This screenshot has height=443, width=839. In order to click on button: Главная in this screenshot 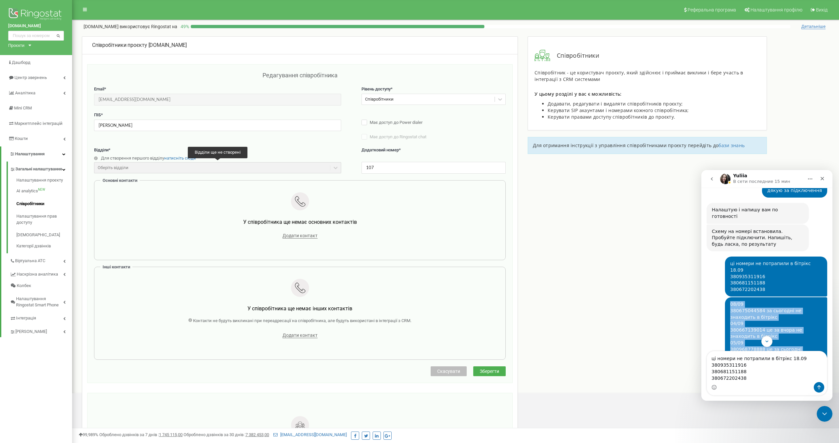, I will do `click(109, 9)`.